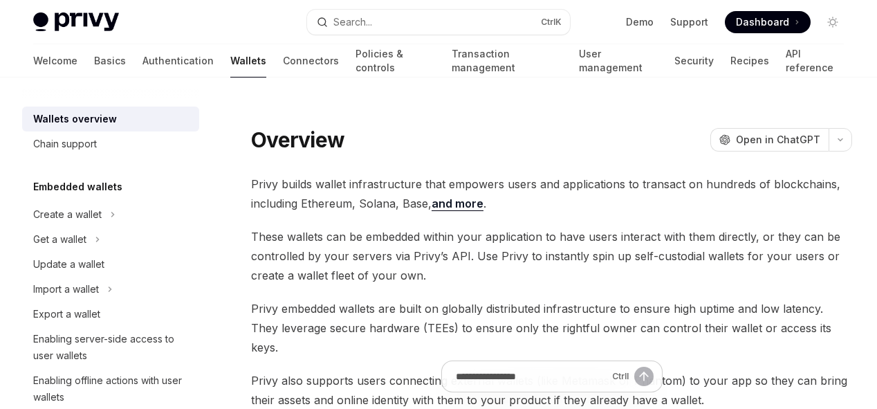  Describe the element at coordinates (694, 61) in the screenshot. I see `a: Security` at that location.